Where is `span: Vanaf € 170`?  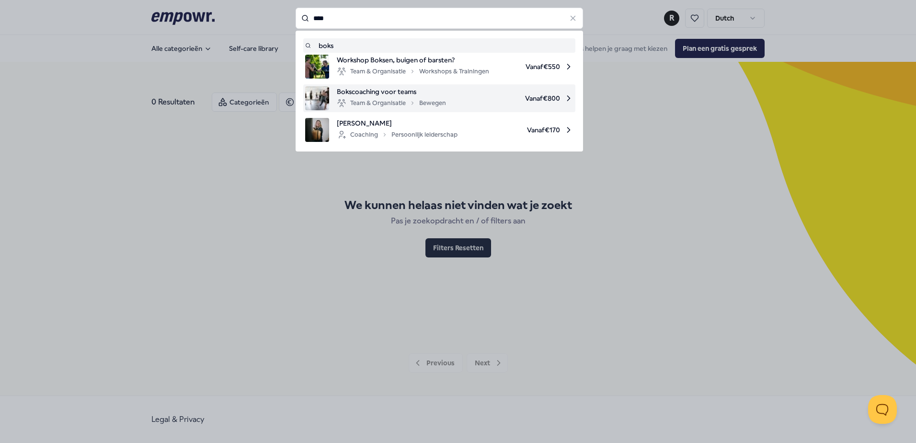
span: Vanaf € 170 is located at coordinates (519, 130).